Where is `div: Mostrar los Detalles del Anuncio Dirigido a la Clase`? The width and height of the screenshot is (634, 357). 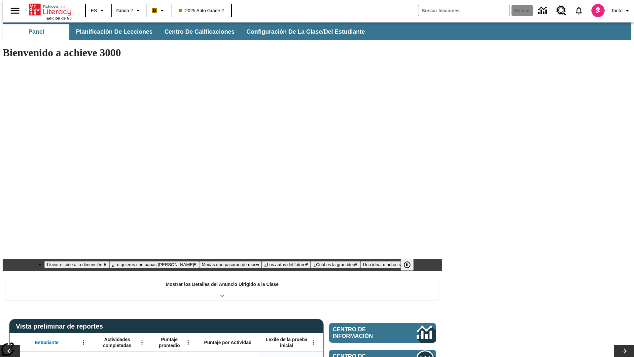 div: Mostrar los Detalles del Anuncio Dirigido a la Clase is located at coordinates (222, 288).